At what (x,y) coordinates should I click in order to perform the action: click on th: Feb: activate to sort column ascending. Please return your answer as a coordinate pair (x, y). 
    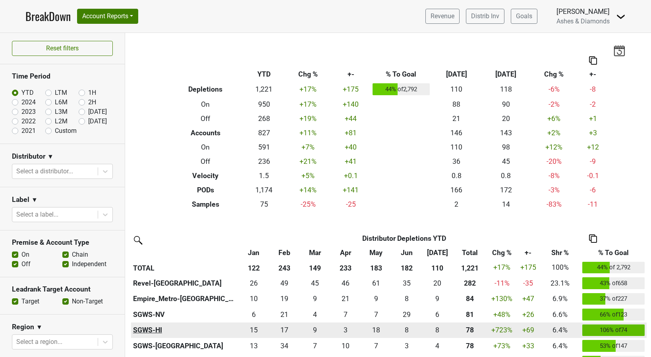
    Looking at the image, I should click on (284, 253).